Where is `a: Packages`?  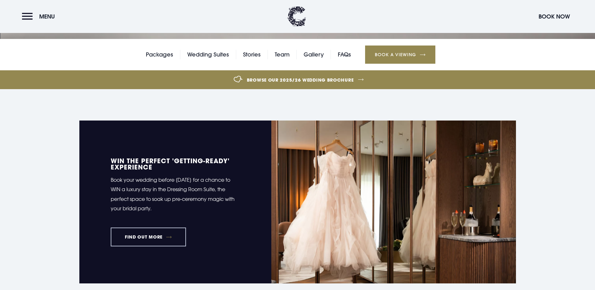
a: Packages is located at coordinates (159, 55).